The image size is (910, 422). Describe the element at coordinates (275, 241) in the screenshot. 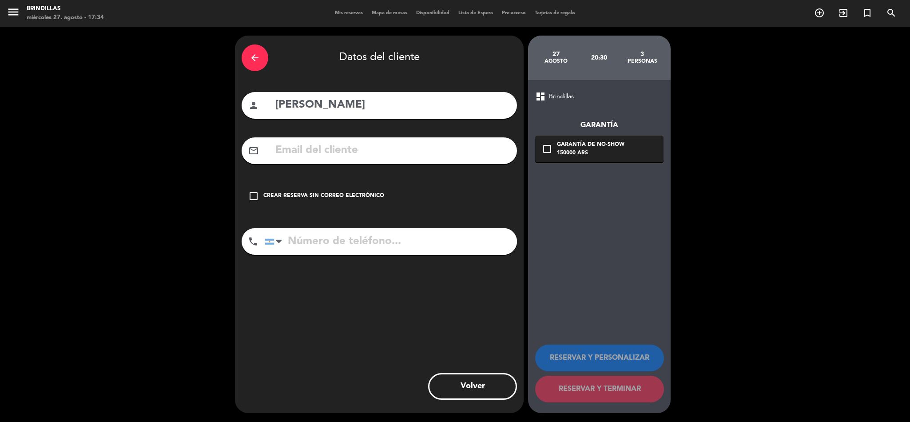

I see `div: Argentina: +54` at that location.